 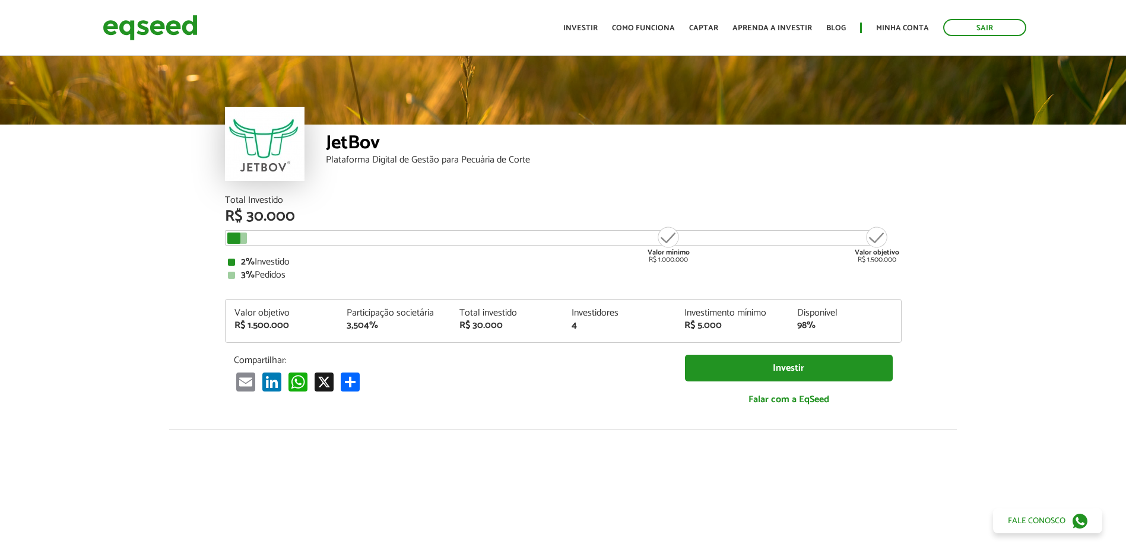 I want to click on a: LinkedIn, so click(x=272, y=382).